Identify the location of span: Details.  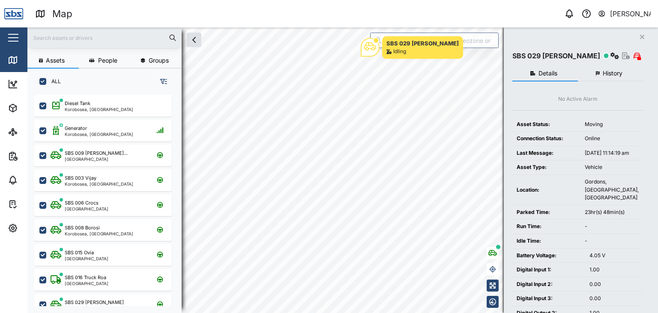
(548, 73).